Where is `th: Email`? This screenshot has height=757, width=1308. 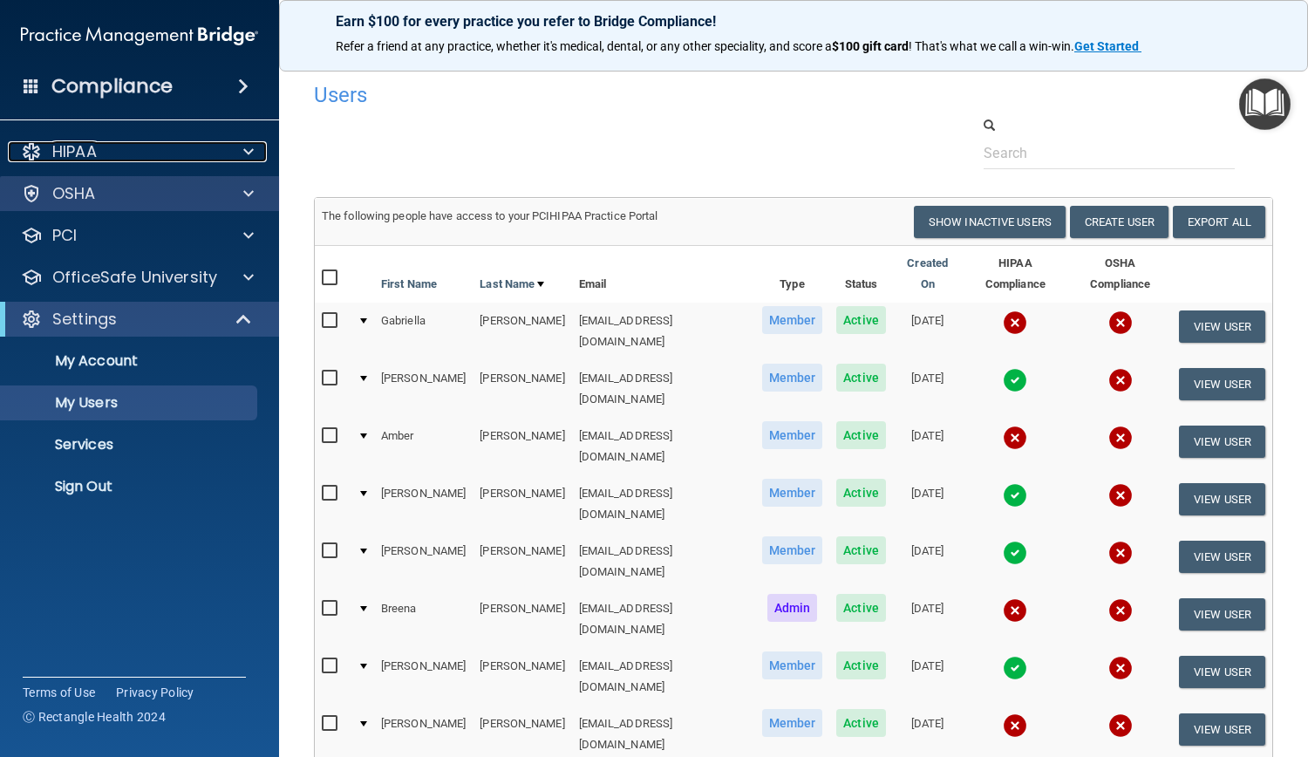
th: Email is located at coordinates (663, 274).